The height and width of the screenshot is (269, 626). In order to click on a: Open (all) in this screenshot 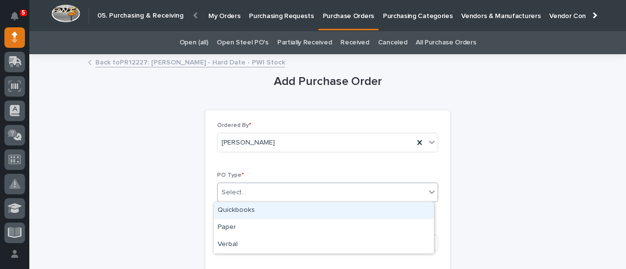, I will do `click(194, 43)`.